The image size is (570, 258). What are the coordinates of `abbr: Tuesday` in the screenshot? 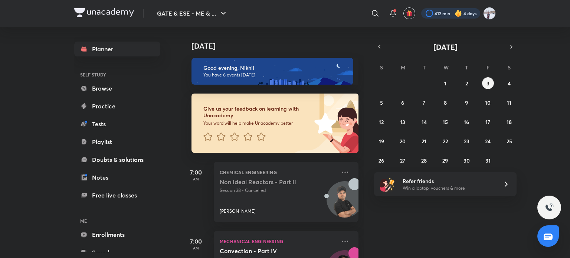 It's located at (424, 67).